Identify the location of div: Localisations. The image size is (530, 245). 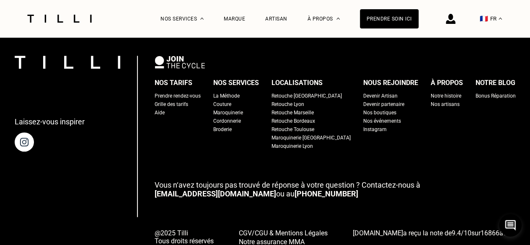
(297, 83).